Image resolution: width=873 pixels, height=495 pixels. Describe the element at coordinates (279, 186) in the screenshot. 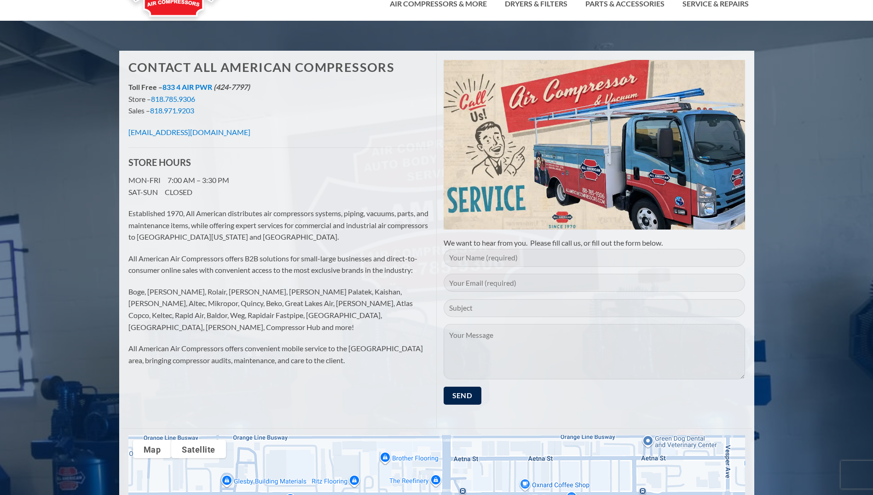

I see `p: MON-FRI 7:00 AM – 3:30 PM SAT-SUN CLOSED` at that location.